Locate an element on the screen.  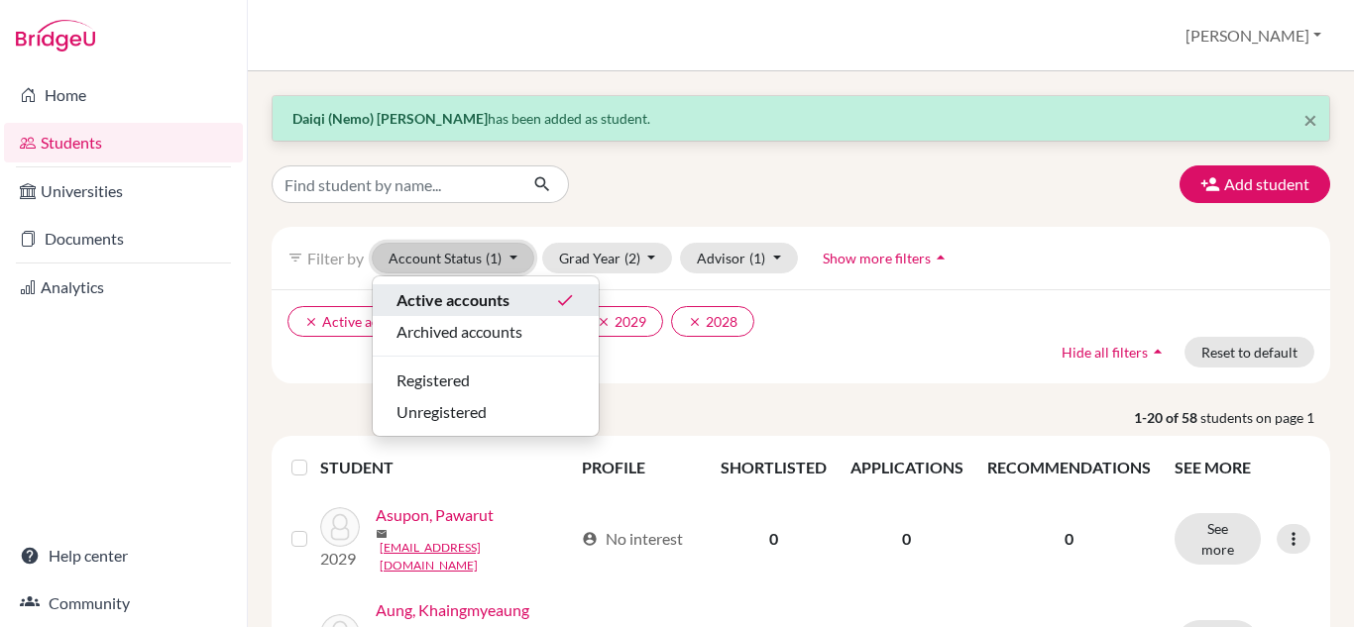
button: Account Status(1) is located at coordinates (453, 258).